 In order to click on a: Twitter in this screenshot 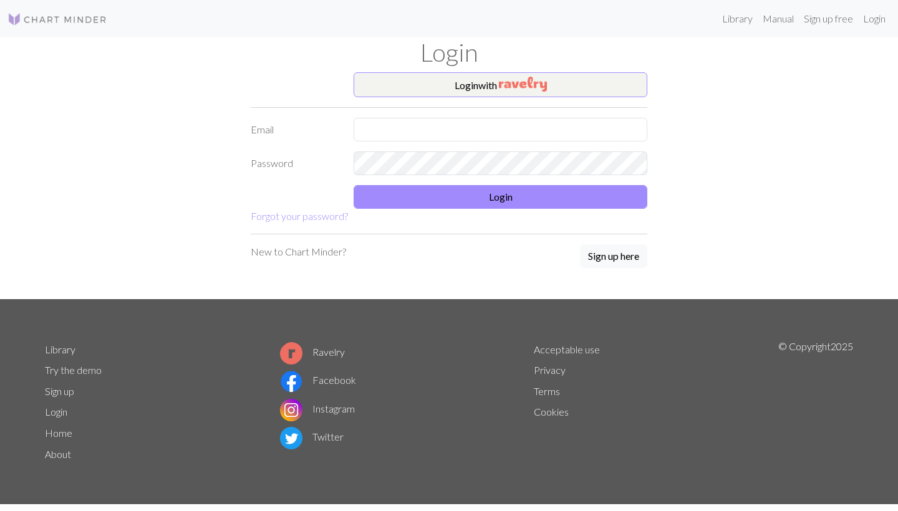, I will do `click(312, 436)`.